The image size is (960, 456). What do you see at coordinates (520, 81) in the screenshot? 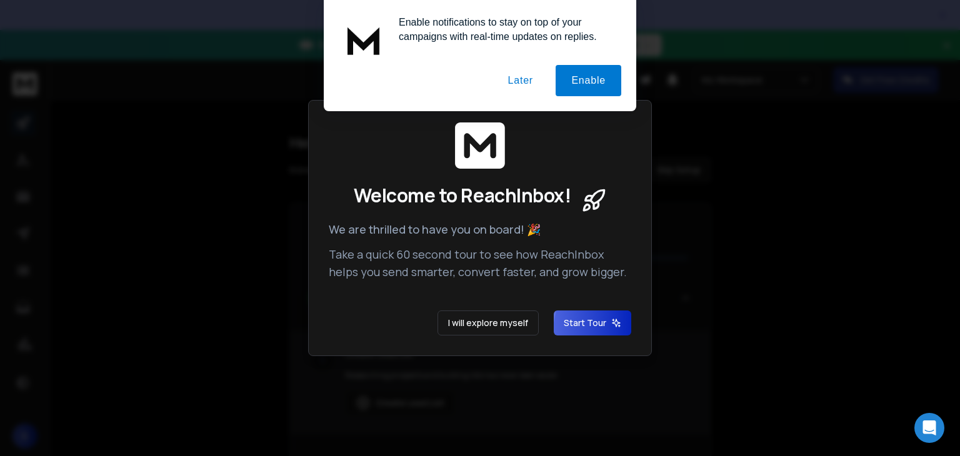
I see `button: Later` at bounding box center [520, 81].